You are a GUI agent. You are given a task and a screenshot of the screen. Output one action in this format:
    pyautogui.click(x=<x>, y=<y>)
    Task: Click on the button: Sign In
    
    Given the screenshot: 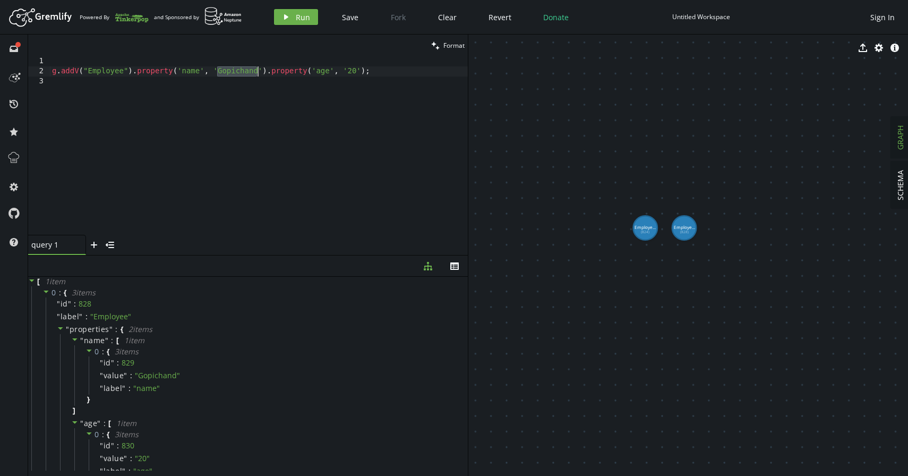 What is the action you would take?
    pyautogui.click(x=882, y=17)
    